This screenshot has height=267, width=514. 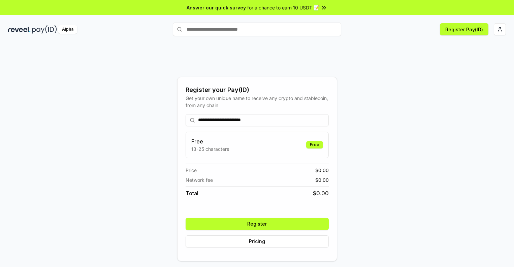 I want to click on button: Register, so click(x=257, y=224).